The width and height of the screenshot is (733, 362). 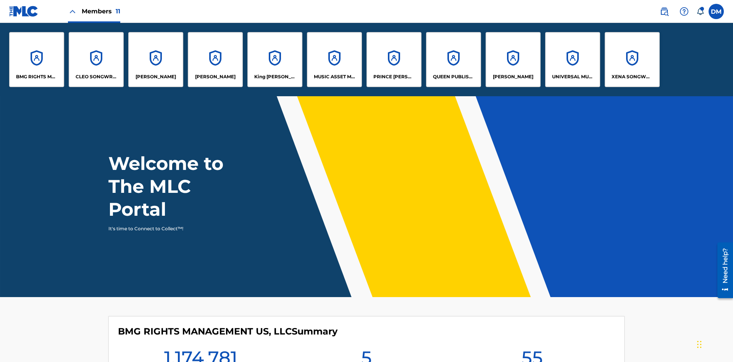 I want to click on img: Close, so click(x=73, y=11).